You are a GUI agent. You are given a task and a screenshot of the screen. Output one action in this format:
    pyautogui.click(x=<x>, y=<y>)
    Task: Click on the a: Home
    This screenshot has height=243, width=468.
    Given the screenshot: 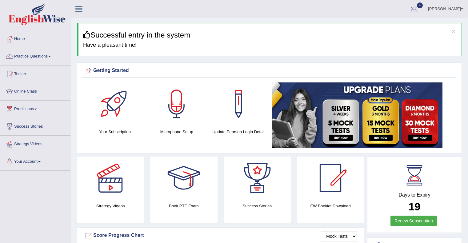 What is the action you would take?
    pyautogui.click(x=35, y=38)
    